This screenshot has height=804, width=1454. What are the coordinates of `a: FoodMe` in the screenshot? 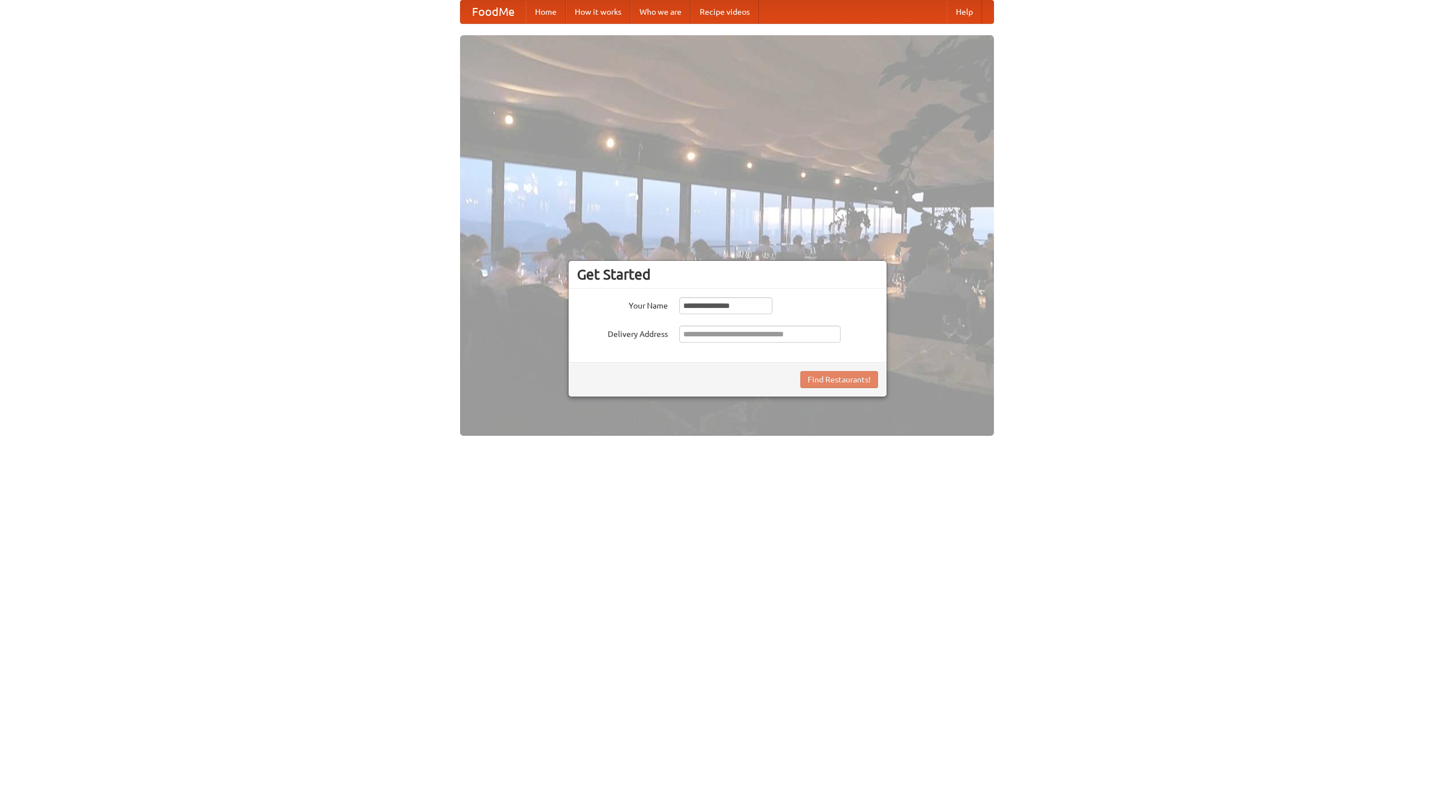 It's located at (493, 12).